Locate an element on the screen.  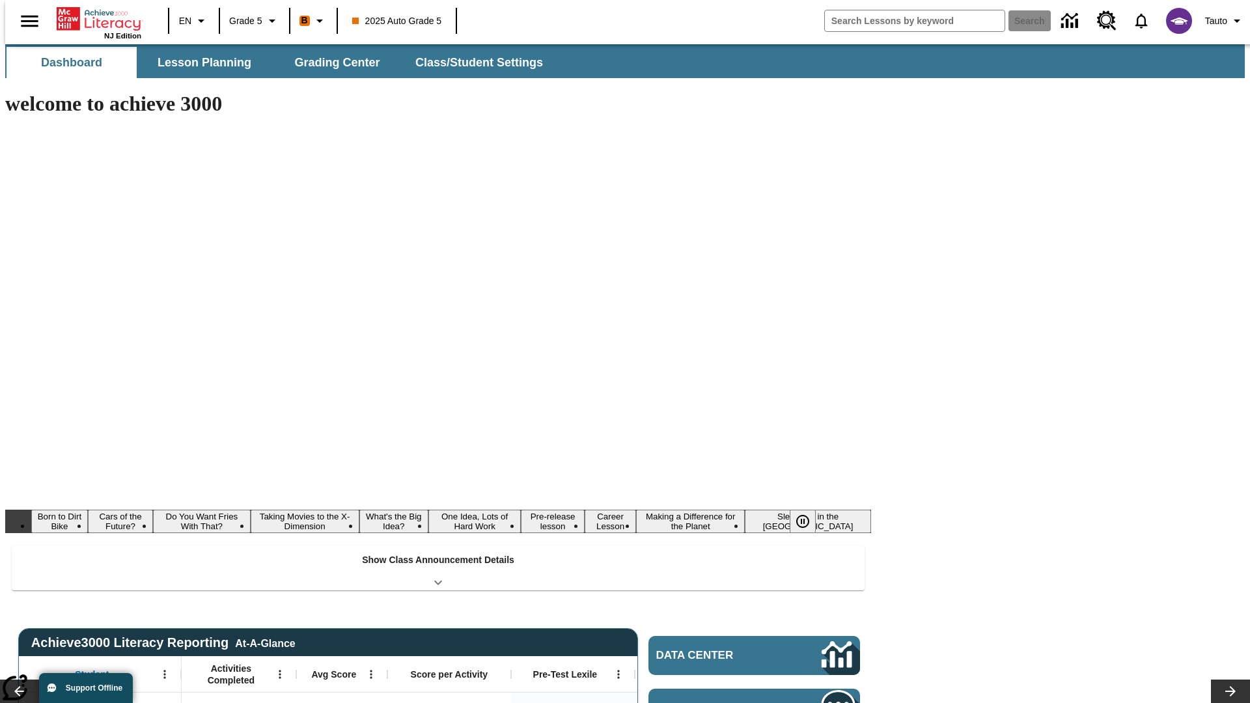
button: Slide 7 Pre-release lesson is located at coordinates (553, 521).